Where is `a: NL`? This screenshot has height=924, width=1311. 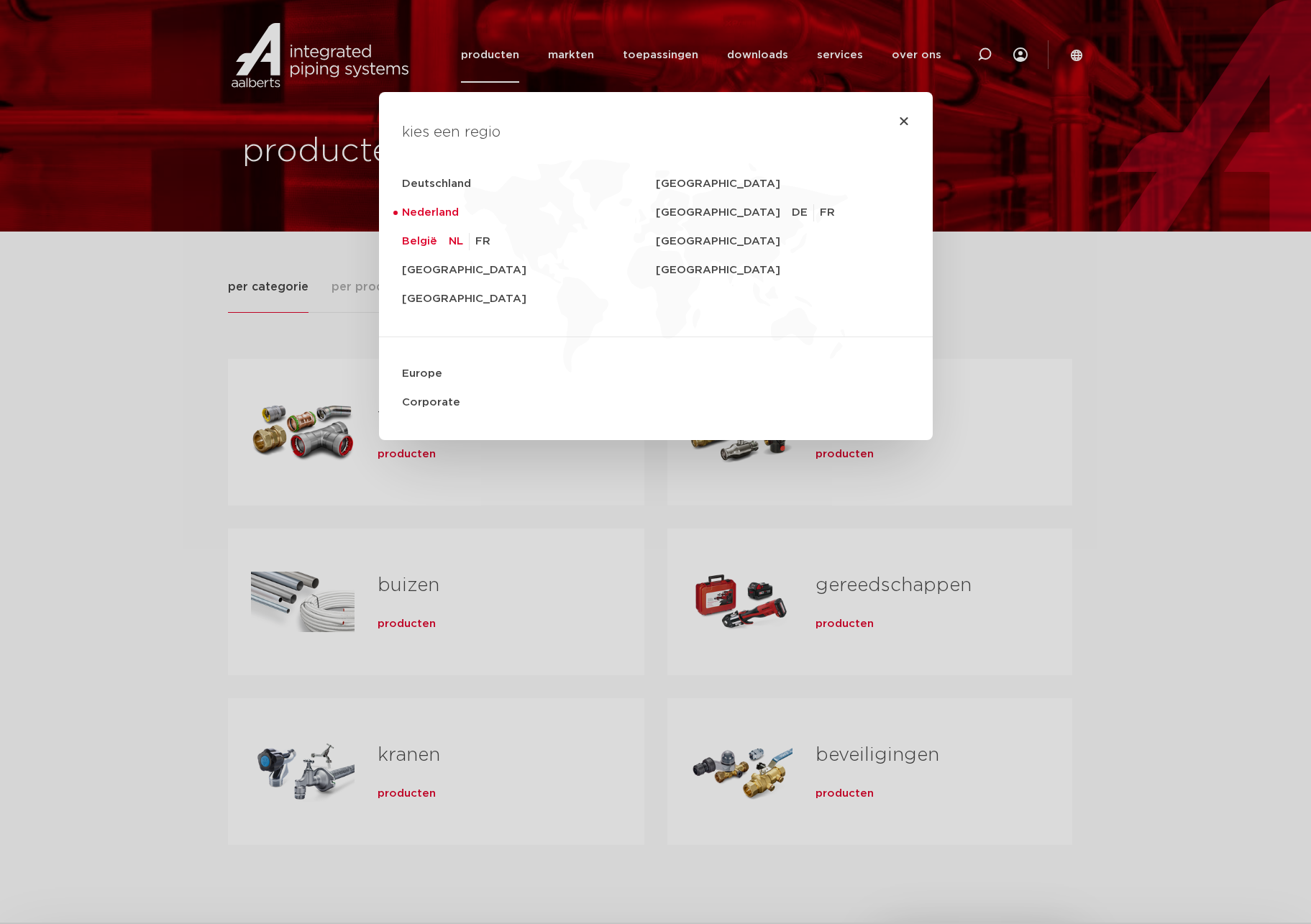
a: NL is located at coordinates (459, 242).